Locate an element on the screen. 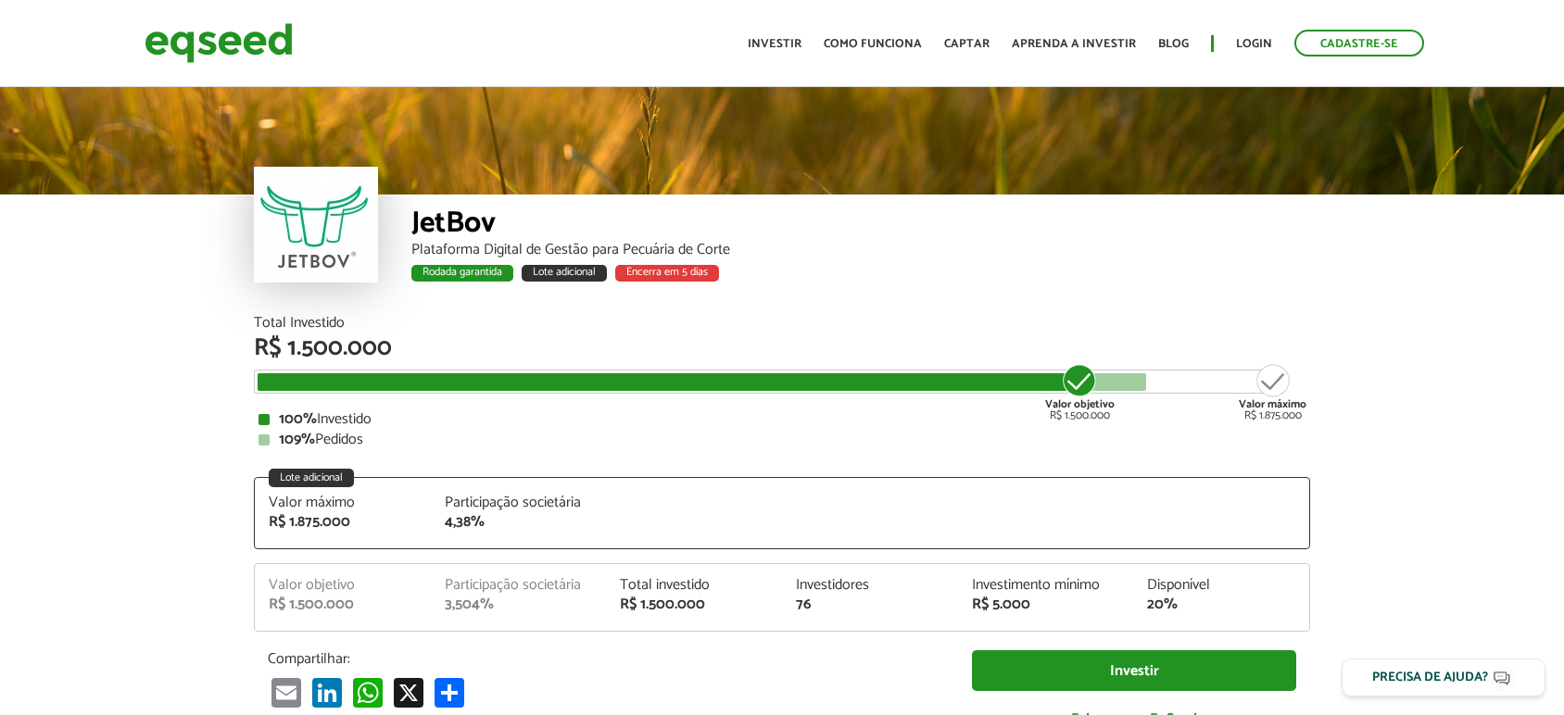 The width and height of the screenshot is (1564, 715). a: Login is located at coordinates (1254, 44).